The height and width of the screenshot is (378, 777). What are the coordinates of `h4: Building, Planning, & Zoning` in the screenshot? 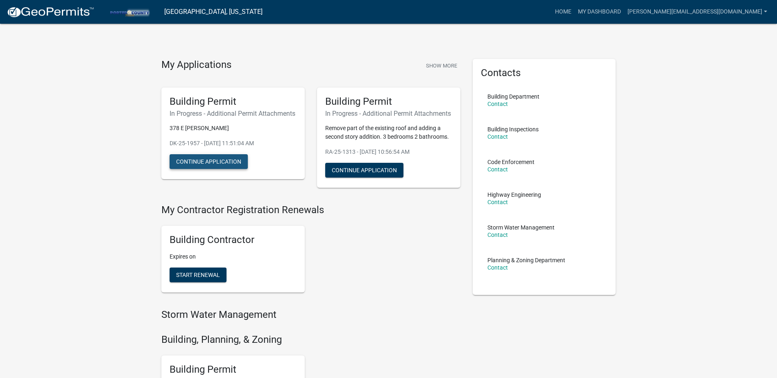 It's located at (311, 340).